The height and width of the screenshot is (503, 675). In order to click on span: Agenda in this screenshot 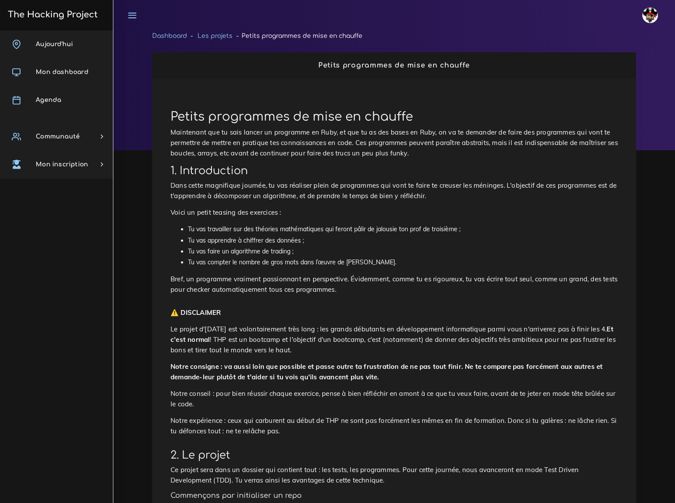, I will do `click(48, 100)`.